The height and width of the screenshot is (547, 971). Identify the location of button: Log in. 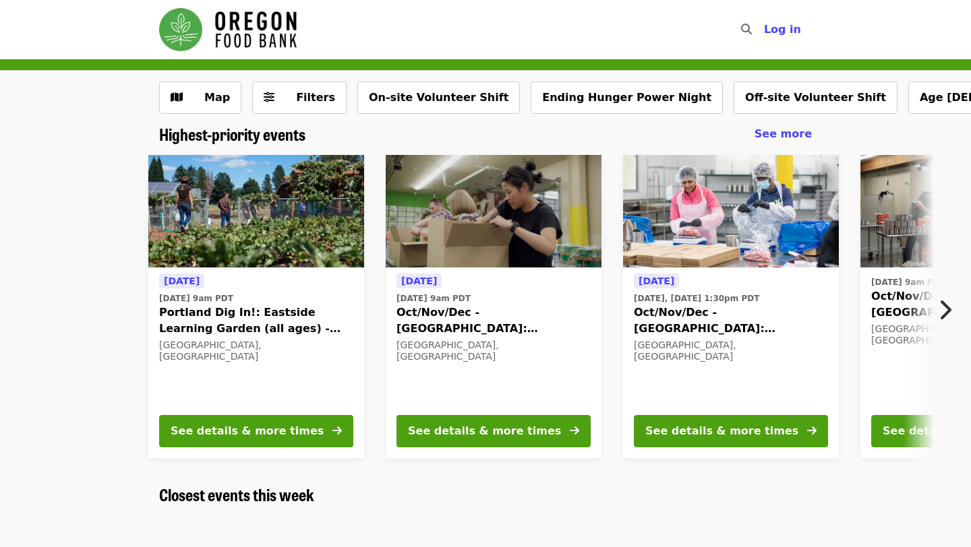
(782, 30).